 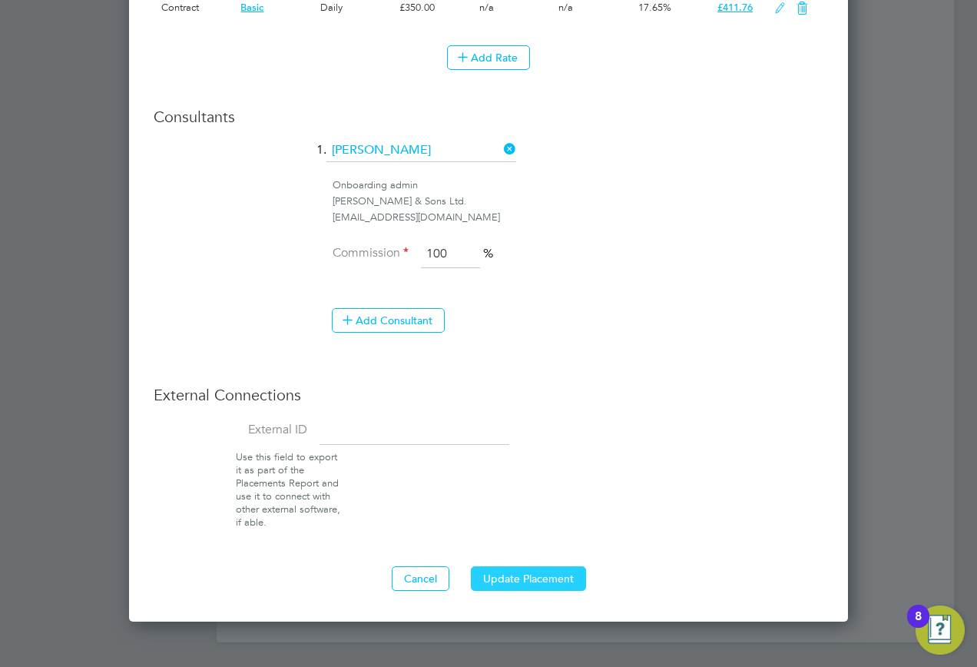 What do you see at coordinates (489, 158) in the screenshot?
I see `li: 1.` at bounding box center [489, 158].